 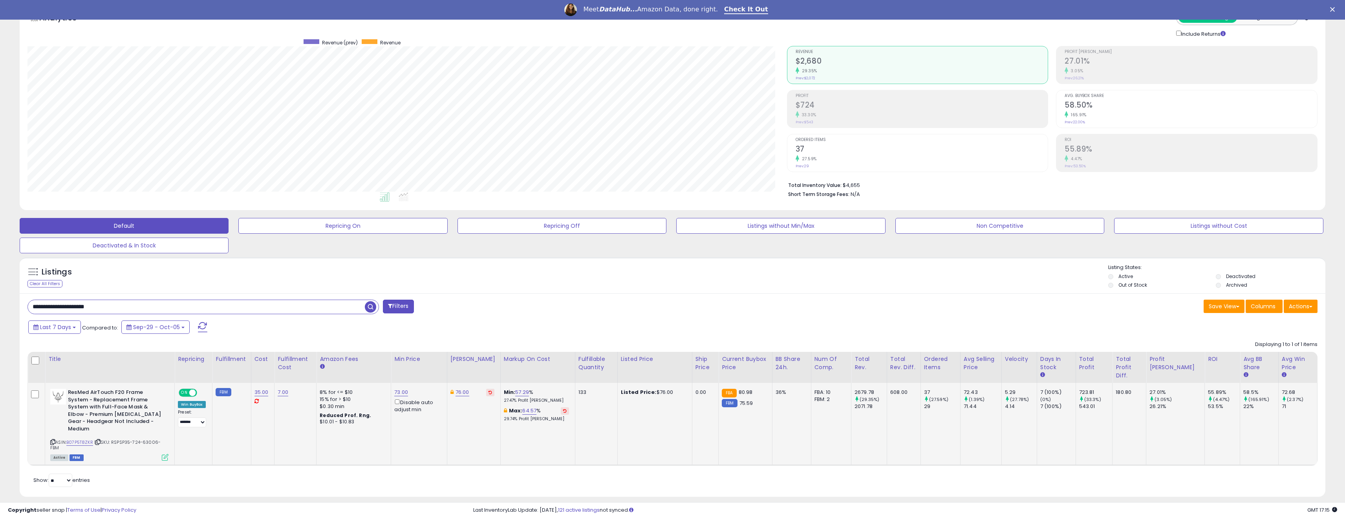 What do you see at coordinates (1295, 399) in the screenshot?
I see `small: (2.37%)` at bounding box center [1295, 399].